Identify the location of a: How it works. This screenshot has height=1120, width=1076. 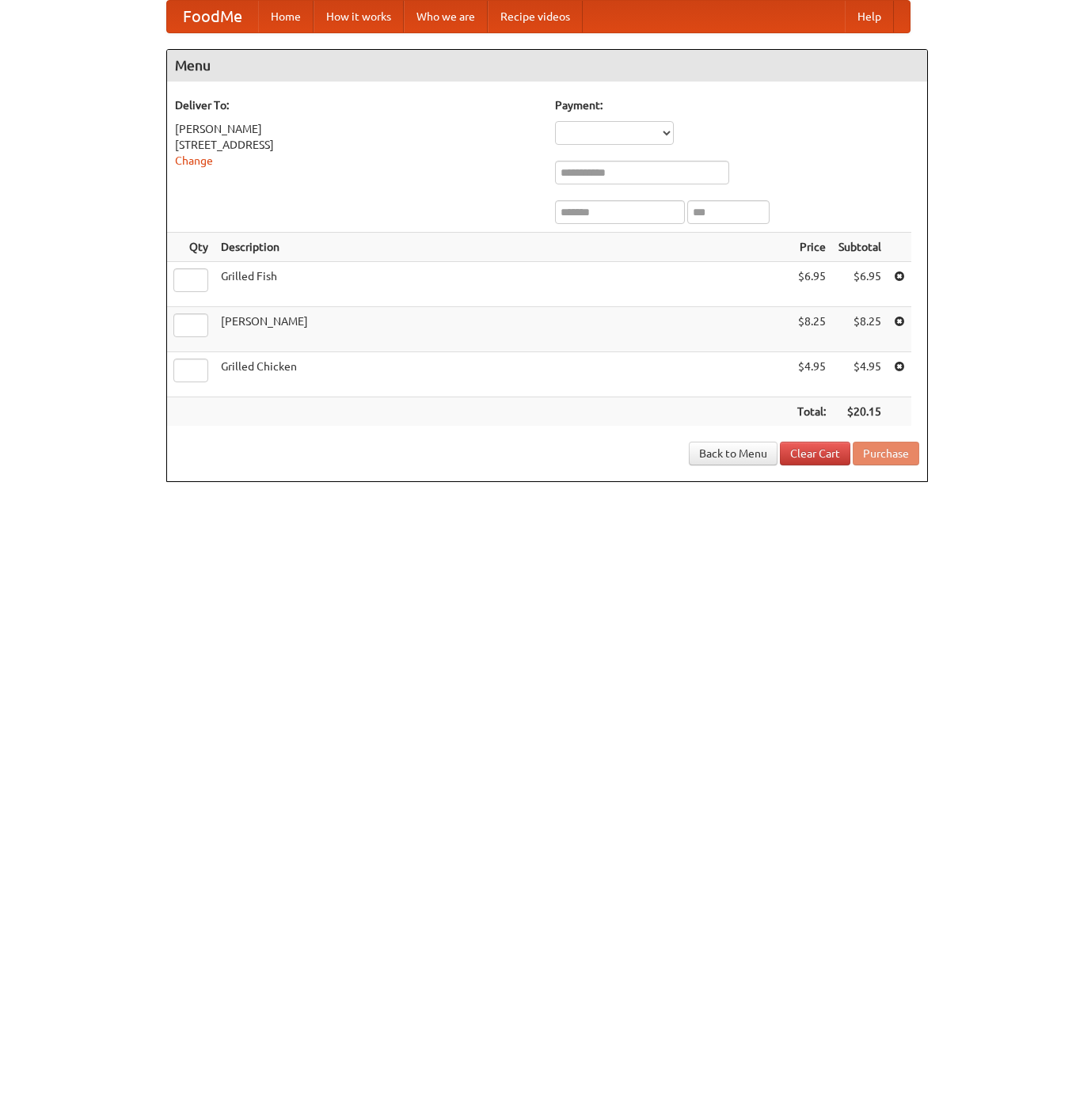
(359, 17).